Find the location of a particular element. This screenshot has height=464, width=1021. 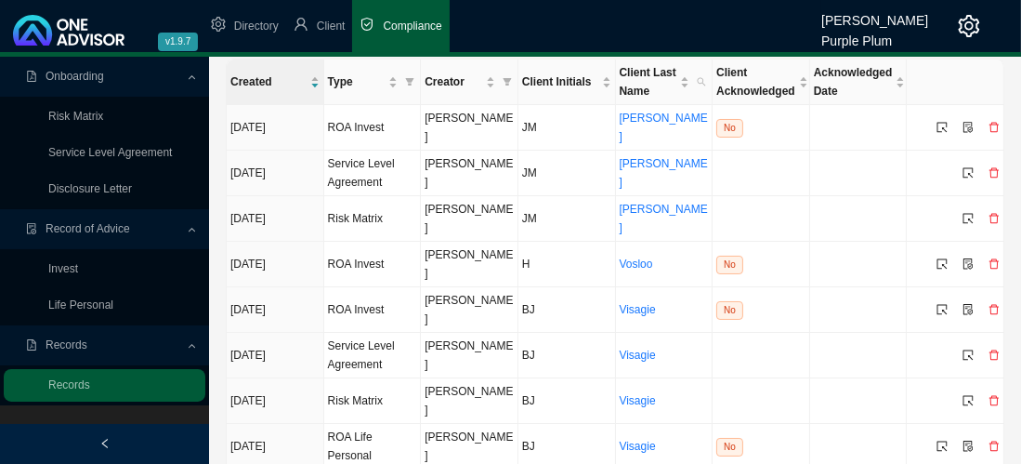

span: left is located at coordinates (105, 443).